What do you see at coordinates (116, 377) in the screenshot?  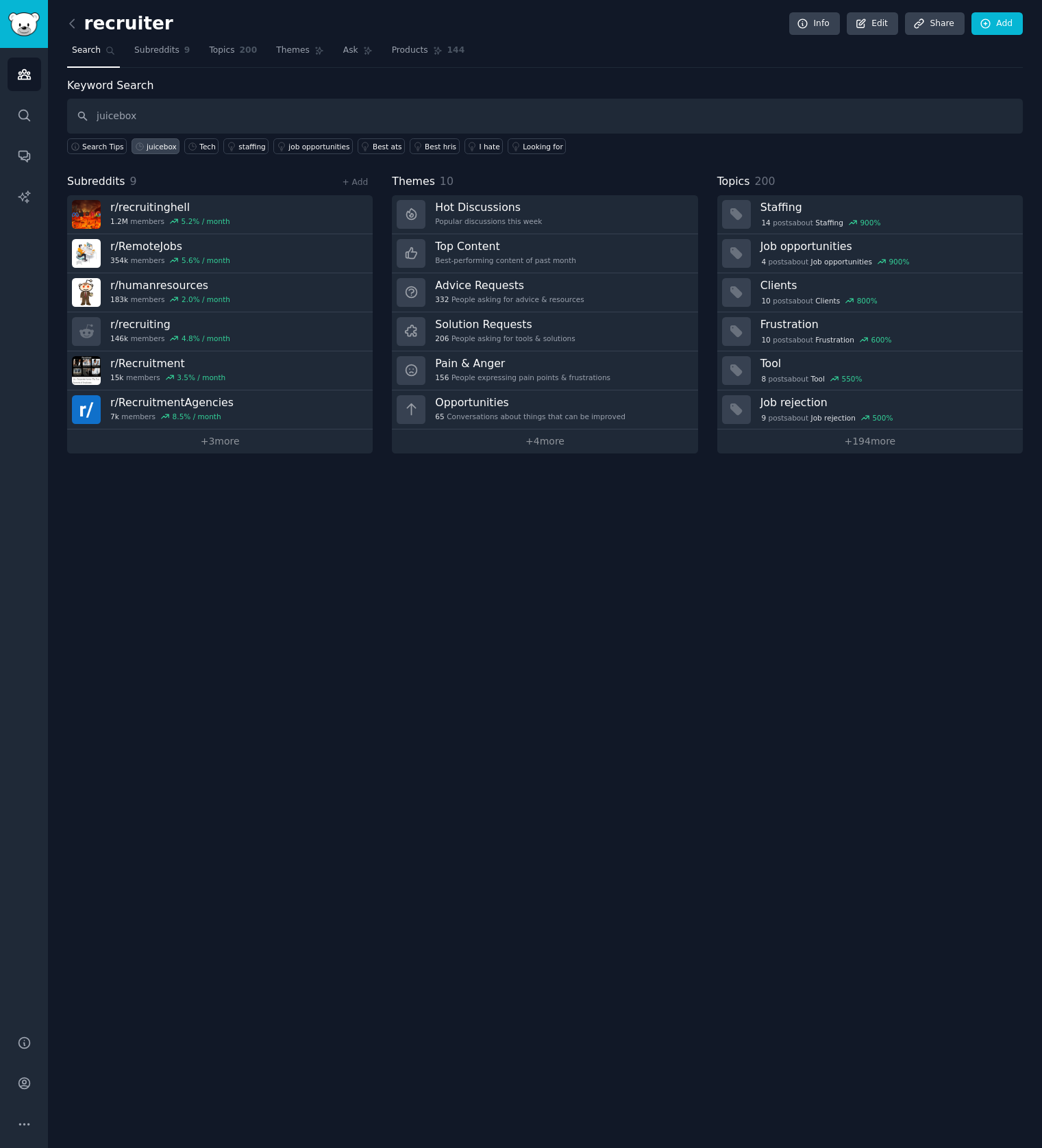 I see `span: 15k` at bounding box center [116, 377].